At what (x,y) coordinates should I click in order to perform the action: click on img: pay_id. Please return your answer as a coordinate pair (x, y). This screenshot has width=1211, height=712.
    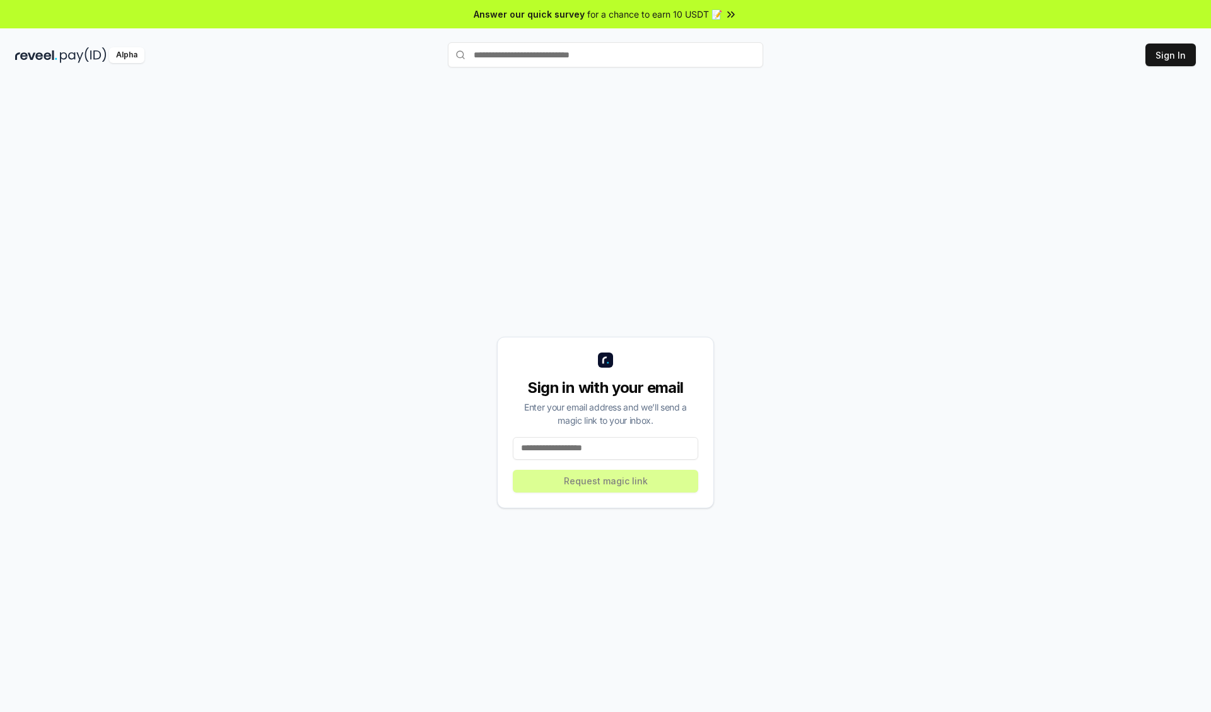
    Looking at the image, I should click on (83, 55).